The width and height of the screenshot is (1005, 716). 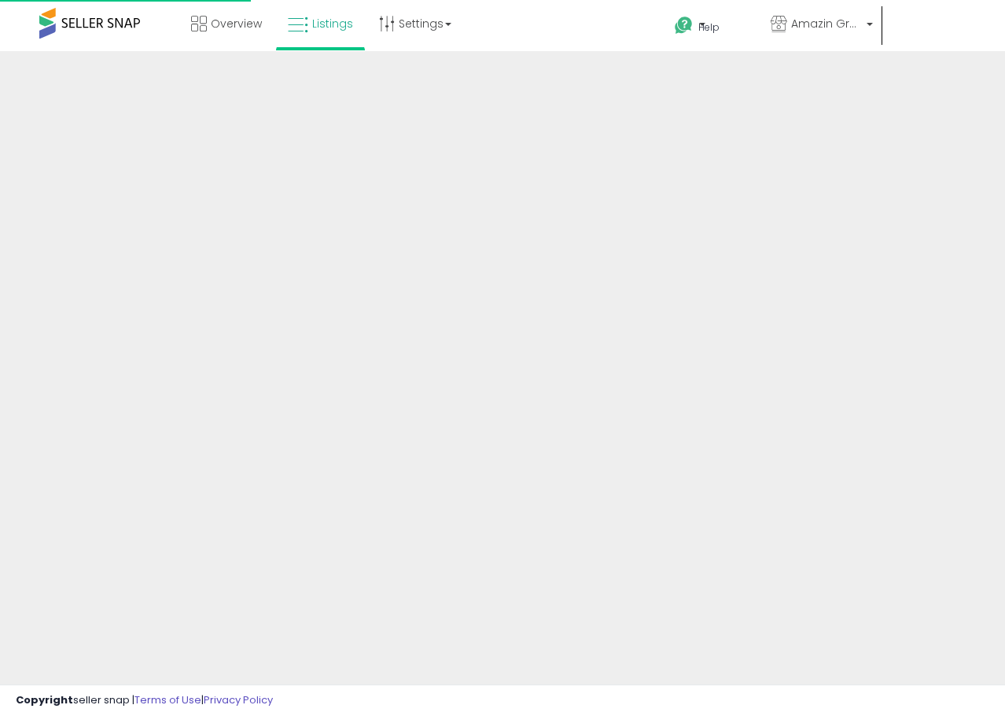 I want to click on a: Terms of Use, so click(x=168, y=699).